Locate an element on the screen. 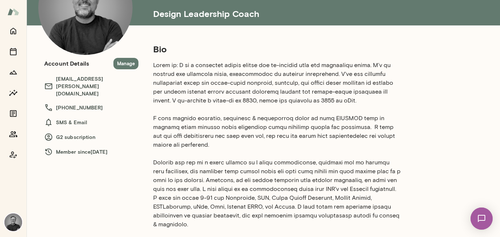 Image resolution: width=500 pixels, height=237 pixels. button: Manage is located at coordinates (126, 63).